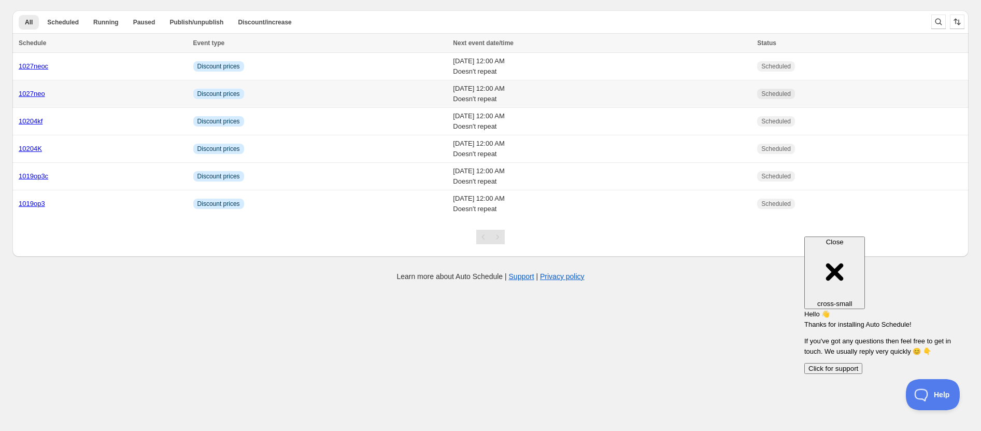  Describe the element at coordinates (29, 22) in the screenshot. I see `span: All` at that location.